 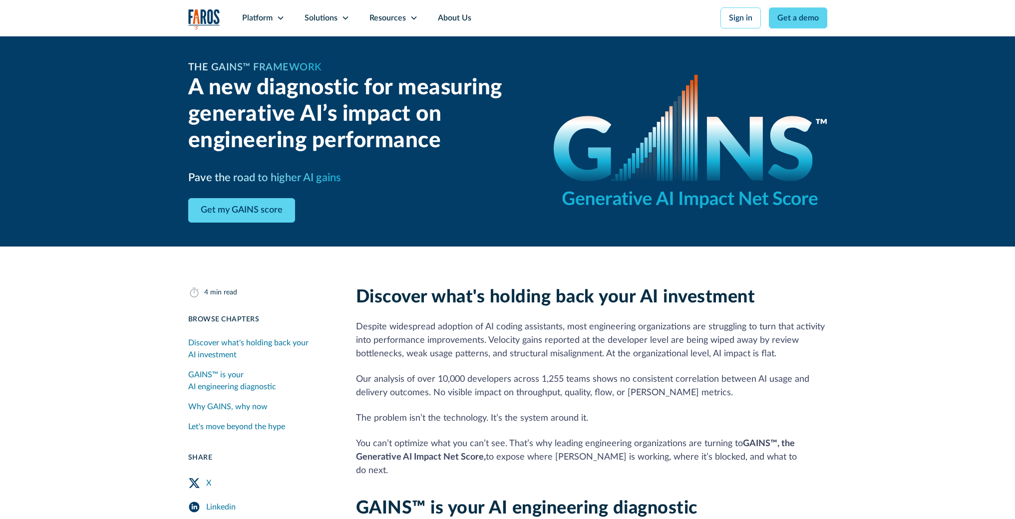 What do you see at coordinates (321, 18) in the screenshot?
I see `div: Solutions` at bounding box center [321, 18].